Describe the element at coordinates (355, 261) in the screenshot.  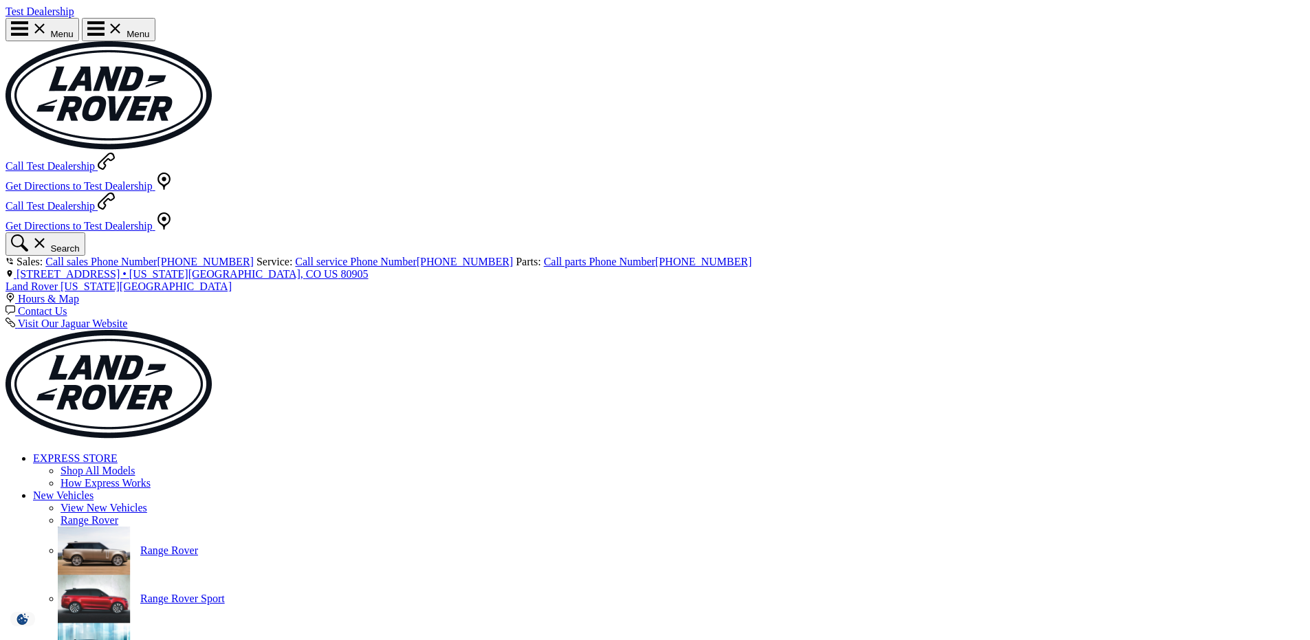
I see `span: Call service Phone Number` at that location.